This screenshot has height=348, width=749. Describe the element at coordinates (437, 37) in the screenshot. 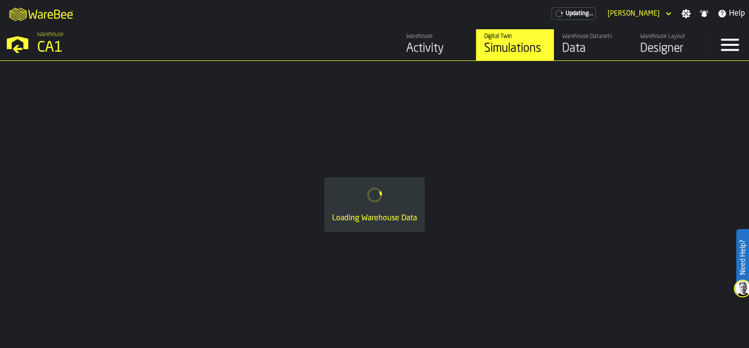

I see `div: Warehouse` at that location.